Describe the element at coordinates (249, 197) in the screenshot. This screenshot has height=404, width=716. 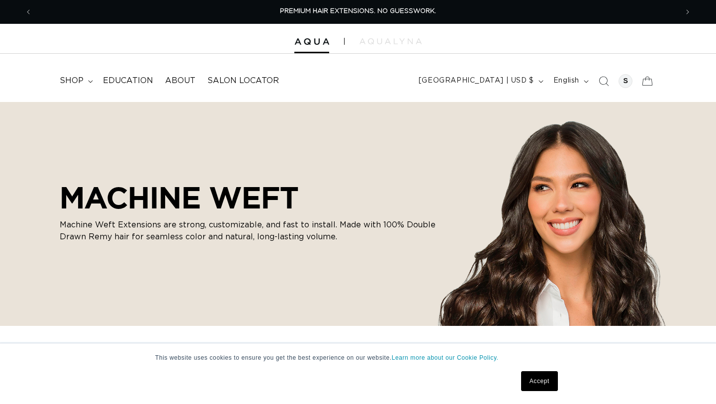
I see `h2: MACHINE WEFT` at that location.